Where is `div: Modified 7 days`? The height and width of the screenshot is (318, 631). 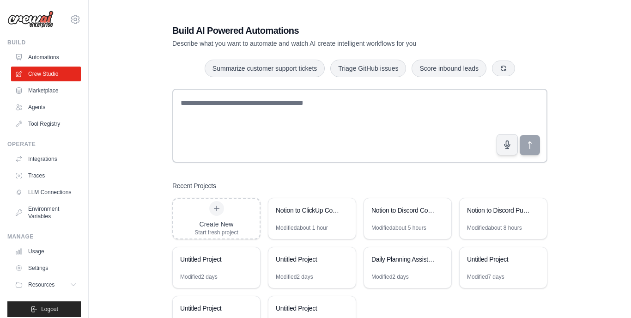
div: Modified 7 days is located at coordinates (486, 277).